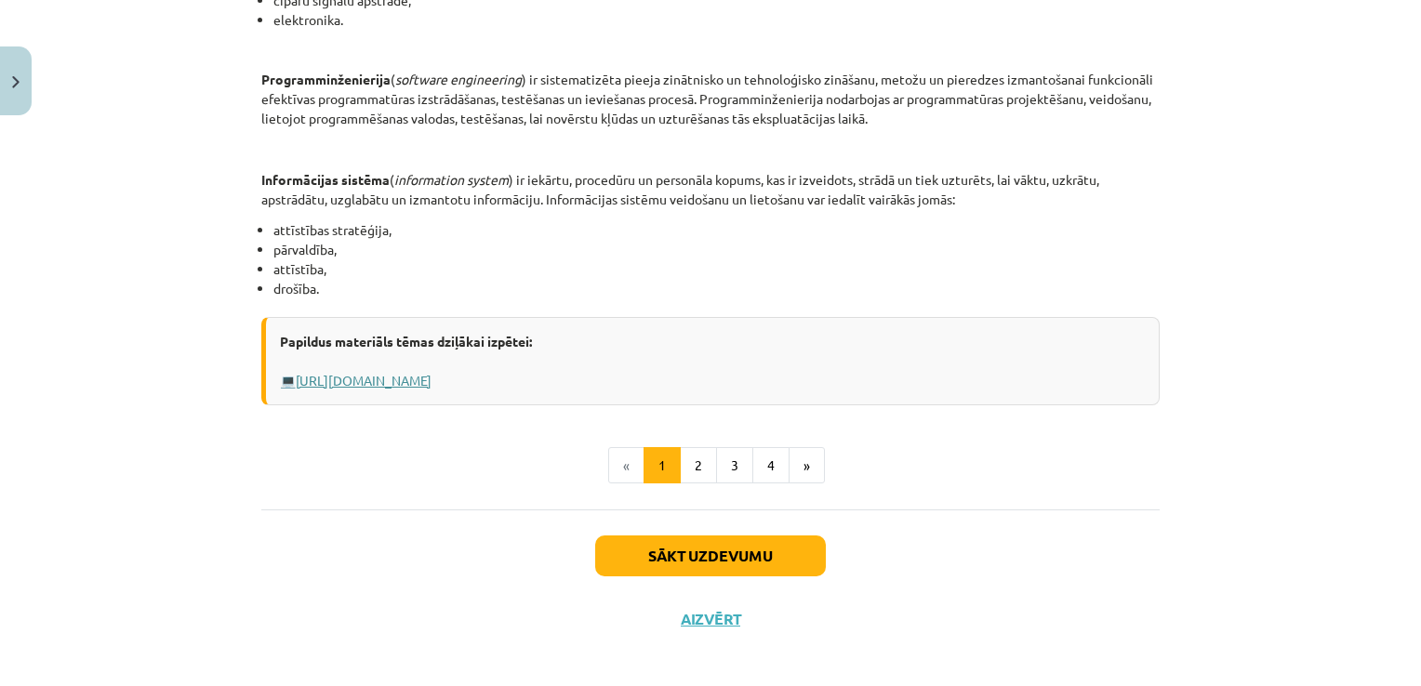 This screenshot has width=1421, height=686. What do you see at coordinates (710, 466) in the screenshot?
I see `nav: Page navigation example` at bounding box center [710, 466].